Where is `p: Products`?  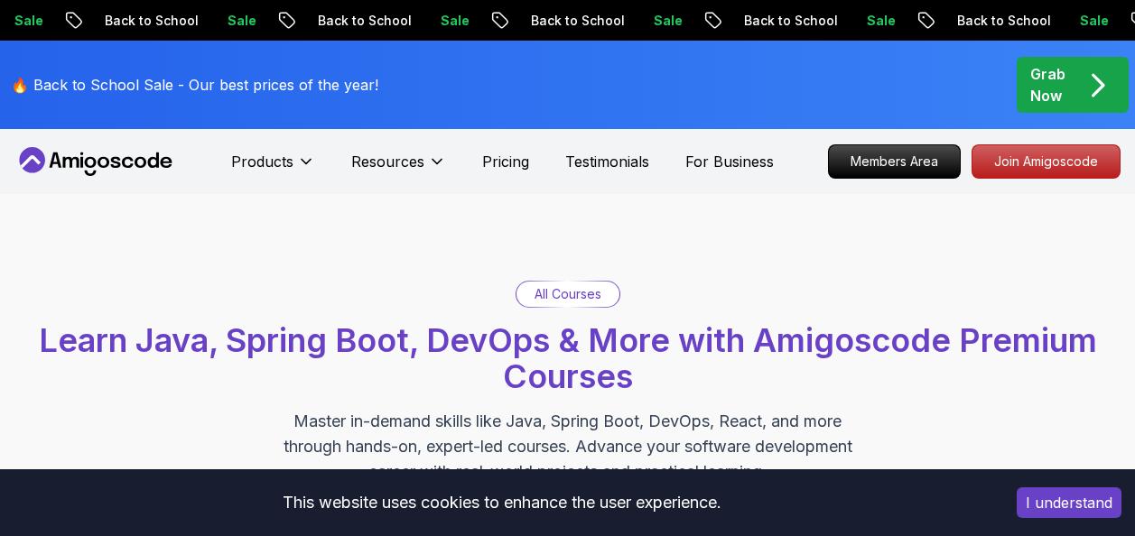
p: Products is located at coordinates (262, 162).